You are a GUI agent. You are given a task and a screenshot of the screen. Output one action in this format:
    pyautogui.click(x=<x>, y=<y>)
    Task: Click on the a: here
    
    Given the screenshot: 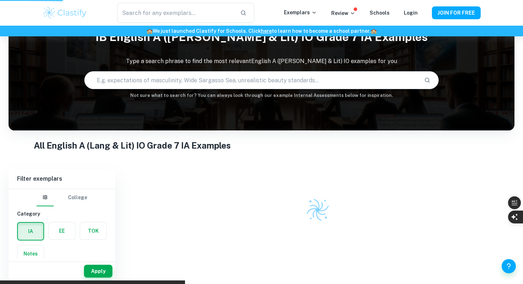 What is the action you would take?
    pyautogui.click(x=266, y=31)
    